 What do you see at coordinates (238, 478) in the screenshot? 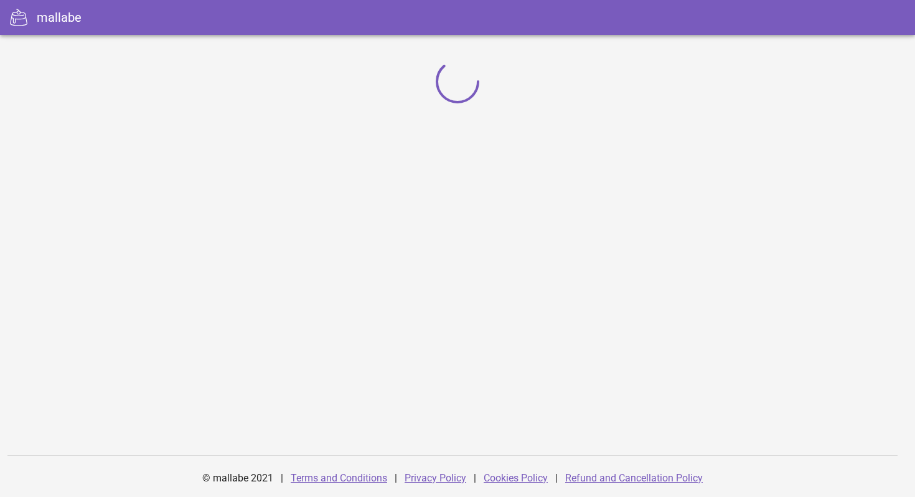
I see `div: © mallabe 2021` at bounding box center [238, 478].